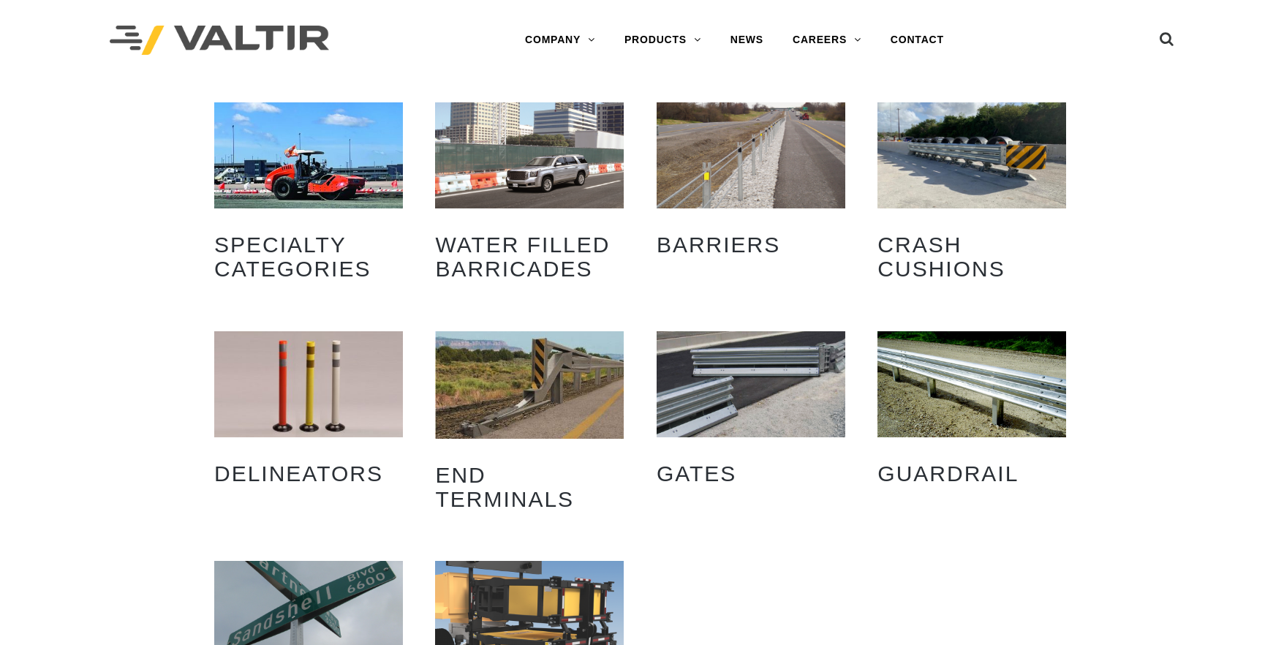 Image resolution: width=1284 pixels, height=645 pixels. I want to click on img: Guardrail, so click(972, 384).